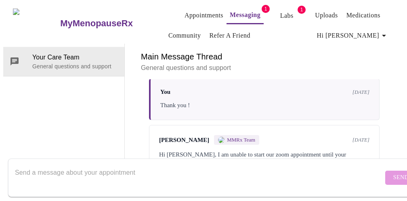 The width and height of the screenshot is (407, 201). Describe the element at coordinates (185, 36) in the screenshot. I see `a: Community` at that location.